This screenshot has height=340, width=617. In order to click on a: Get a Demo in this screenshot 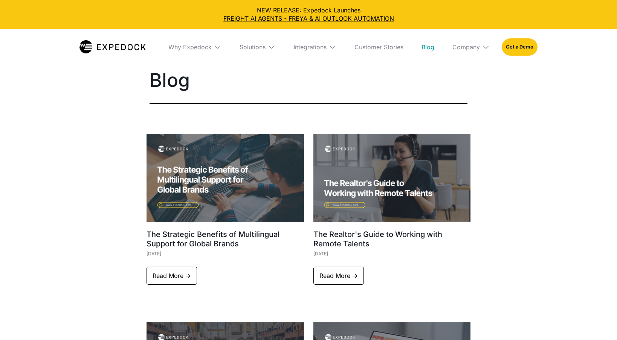, I will do `click(519, 47)`.